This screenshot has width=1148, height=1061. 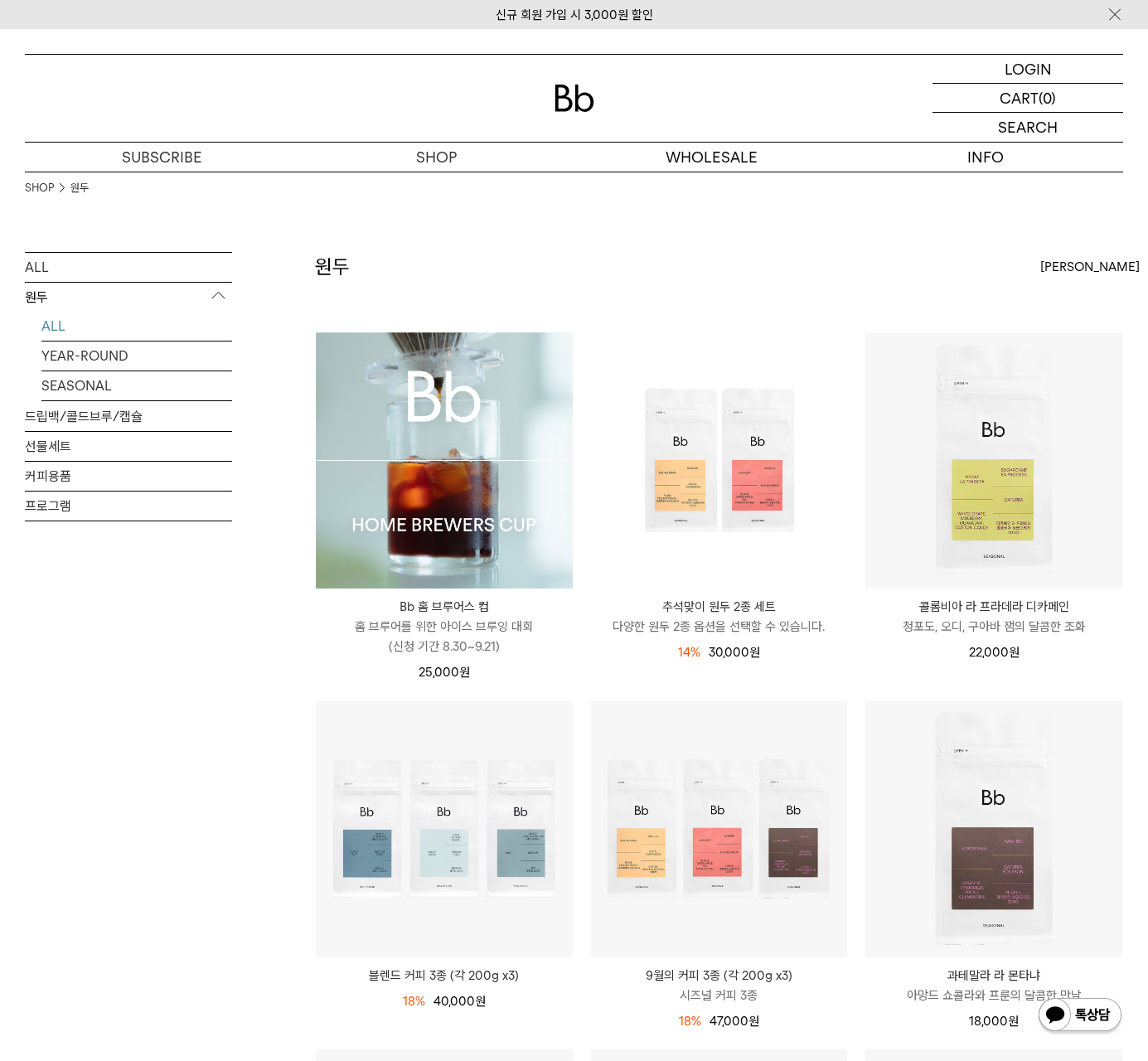 I want to click on span: 18,000, so click(x=994, y=1021).